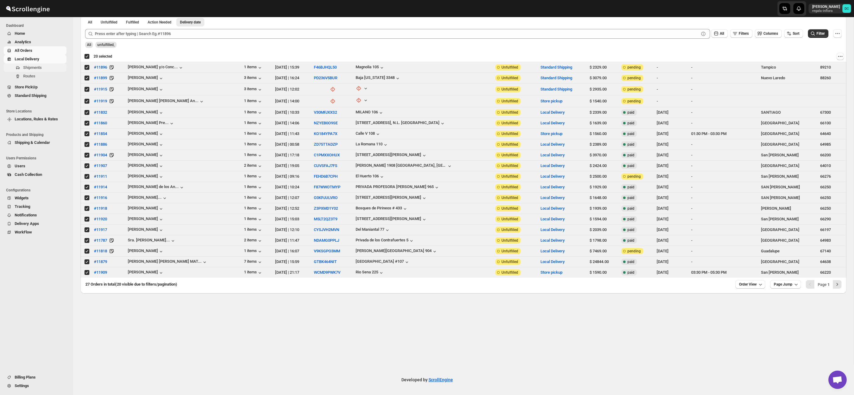  Describe the element at coordinates (783, 285) in the screenshot. I see `span: Page Jump` at that location.